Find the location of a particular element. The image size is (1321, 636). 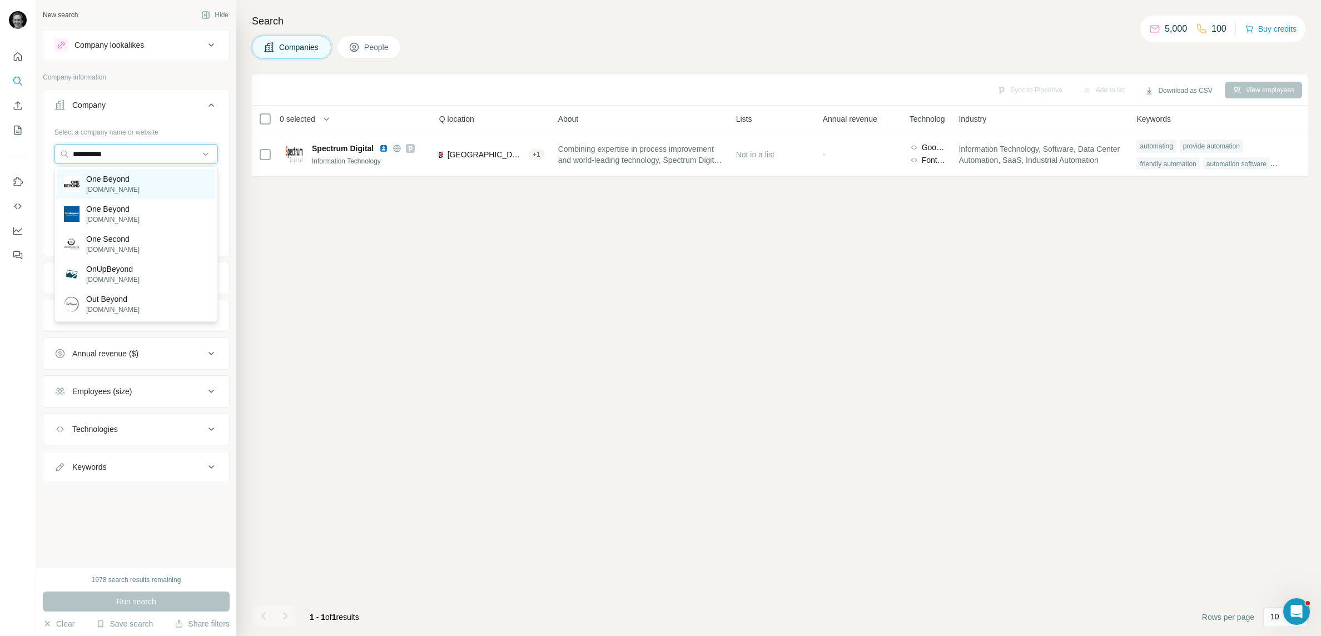

button: Keywords is located at coordinates (136, 467).